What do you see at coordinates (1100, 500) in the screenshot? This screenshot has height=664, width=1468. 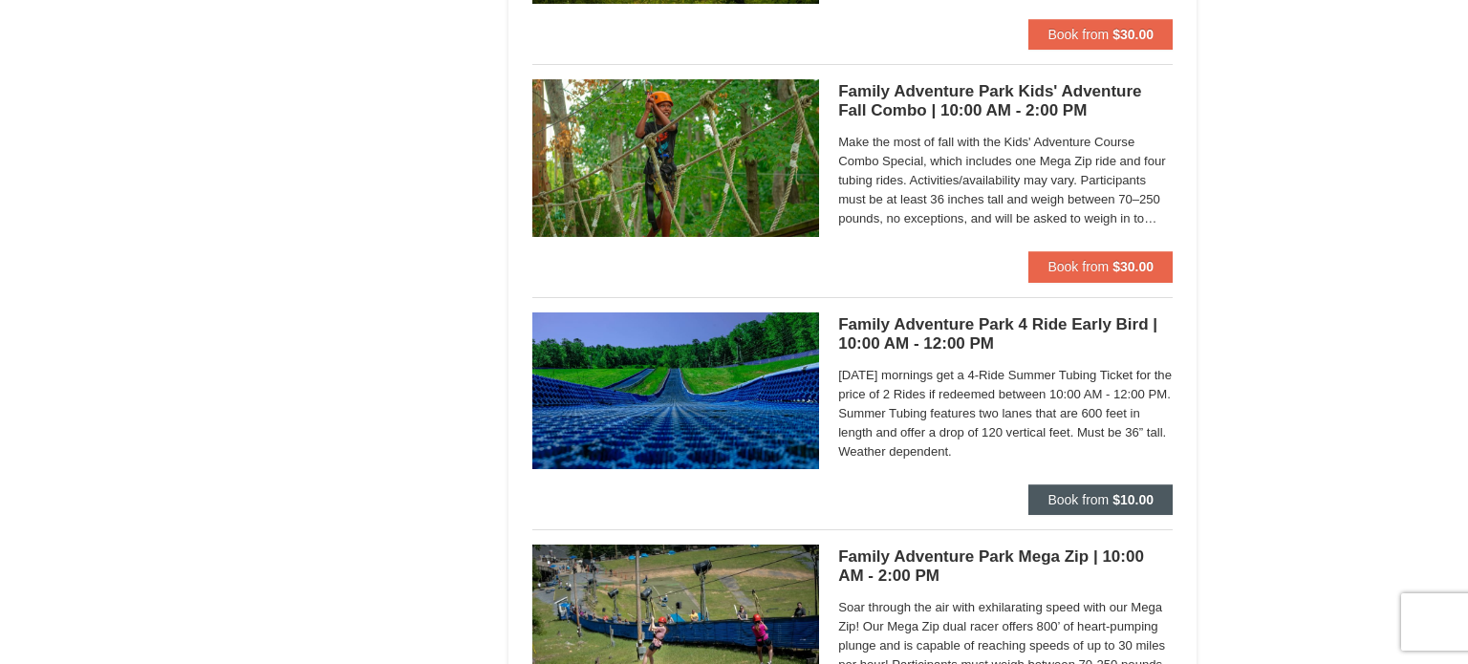 I see `button: Book from $10.00` at bounding box center [1100, 500].